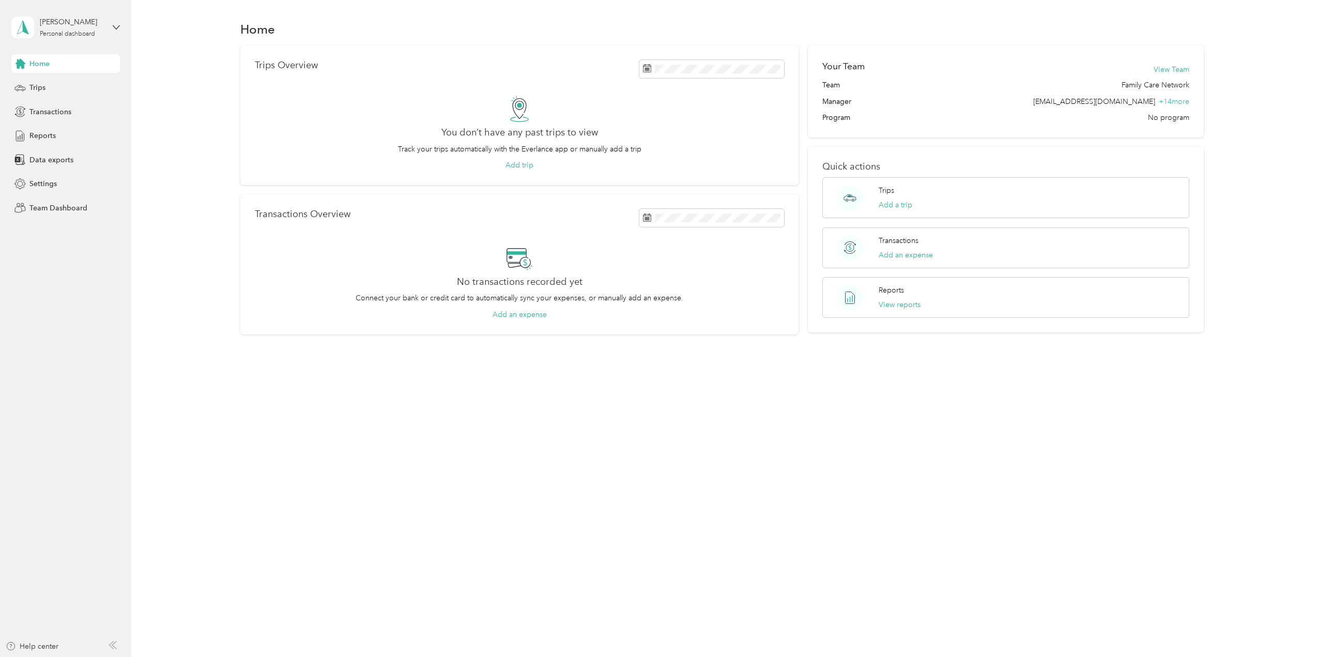  Describe the element at coordinates (836, 117) in the screenshot. I see `span: Program` at that location.